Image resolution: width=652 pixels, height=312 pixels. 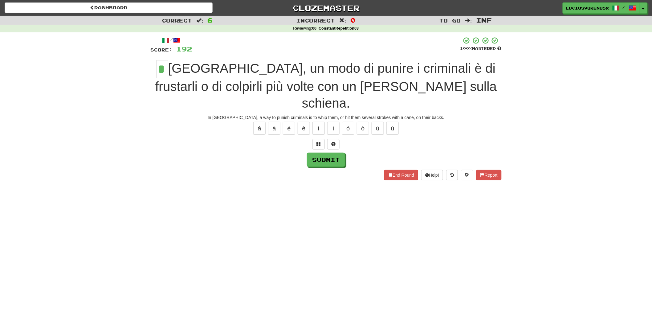 I want to click on span: 0, so click(x=353, y=20).